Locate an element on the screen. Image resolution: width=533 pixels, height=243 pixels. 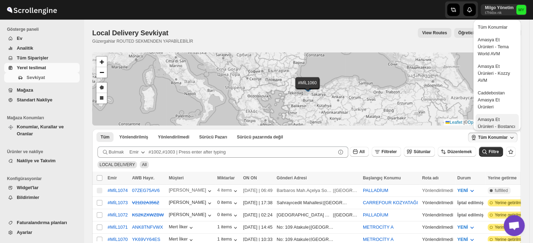
span: Öğretici is located at coordinates (466, 33).